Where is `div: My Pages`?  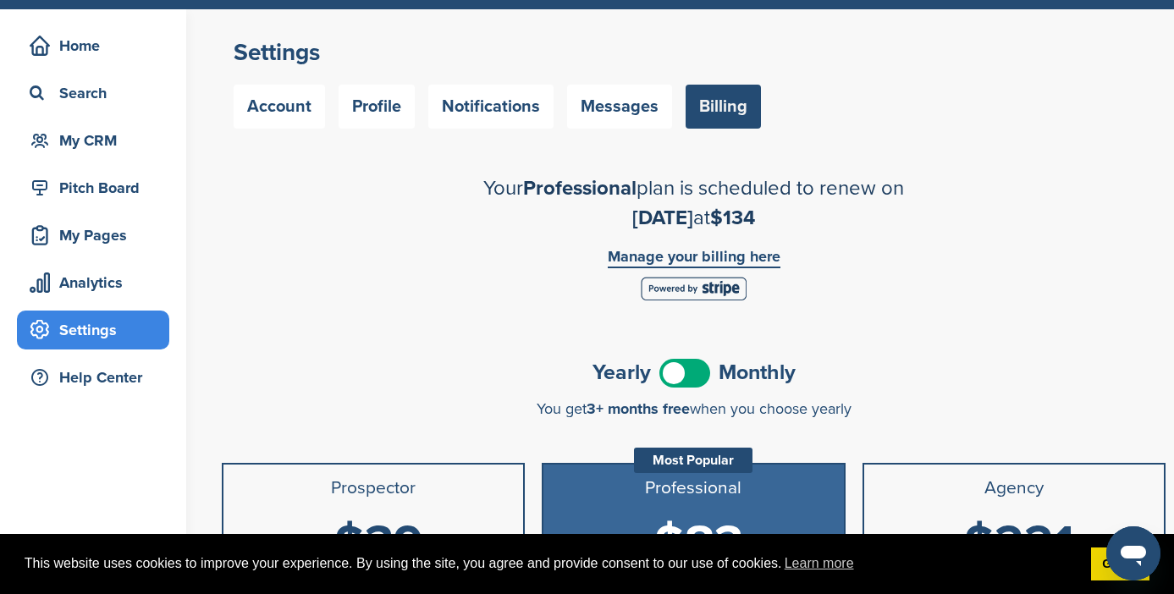 div: My Pages is located at coordinates (97, 235).